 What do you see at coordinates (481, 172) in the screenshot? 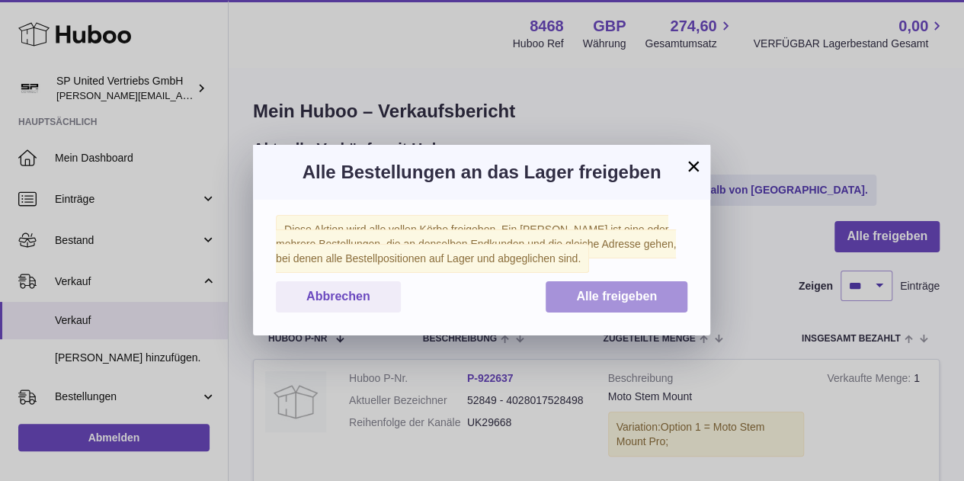
I see `h3: Alle Bestellungen an das Lager freigeben` at bounding box center [481, 172].